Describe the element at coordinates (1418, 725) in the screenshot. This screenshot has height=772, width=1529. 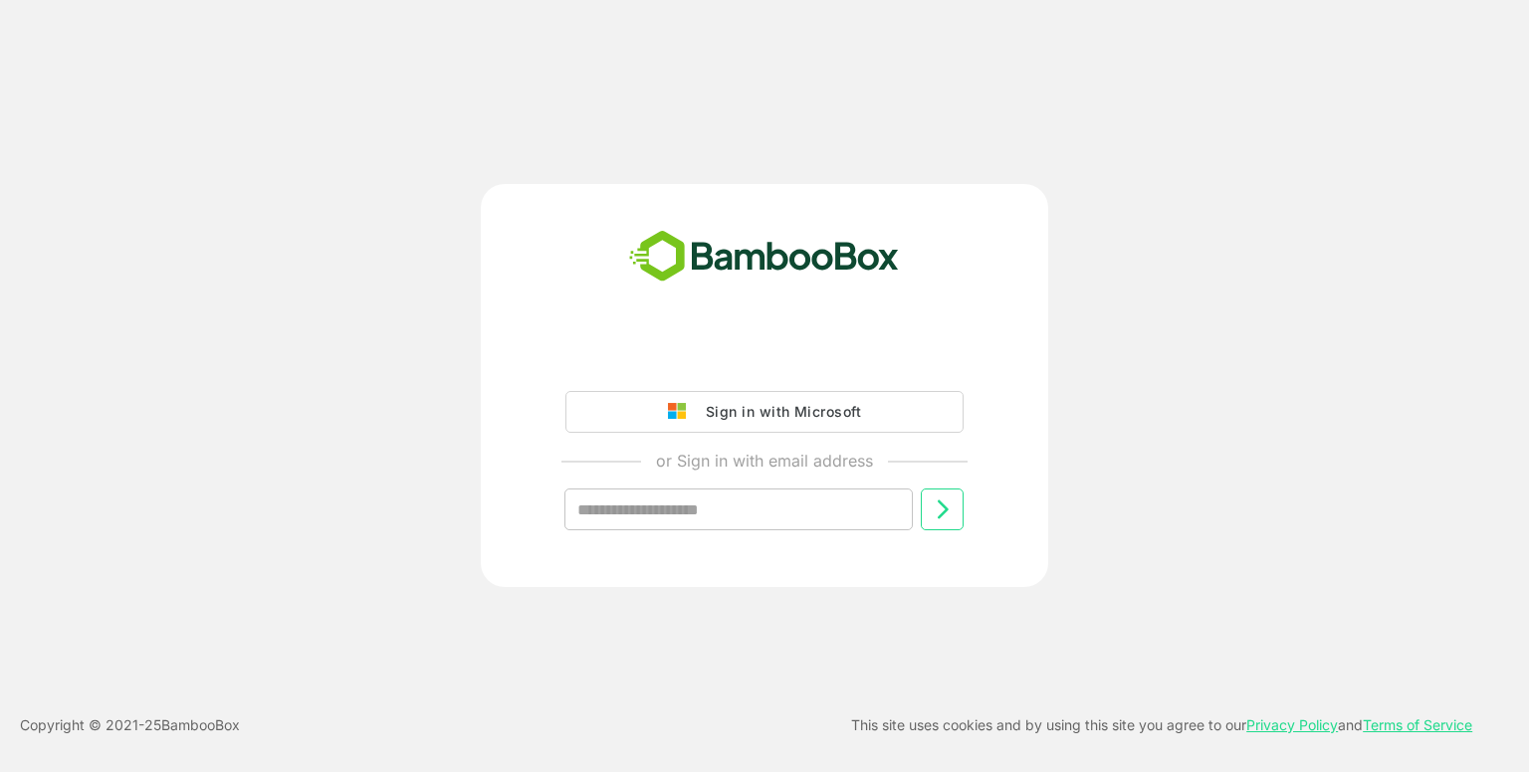
I see `a: Terms of Service` at that location.